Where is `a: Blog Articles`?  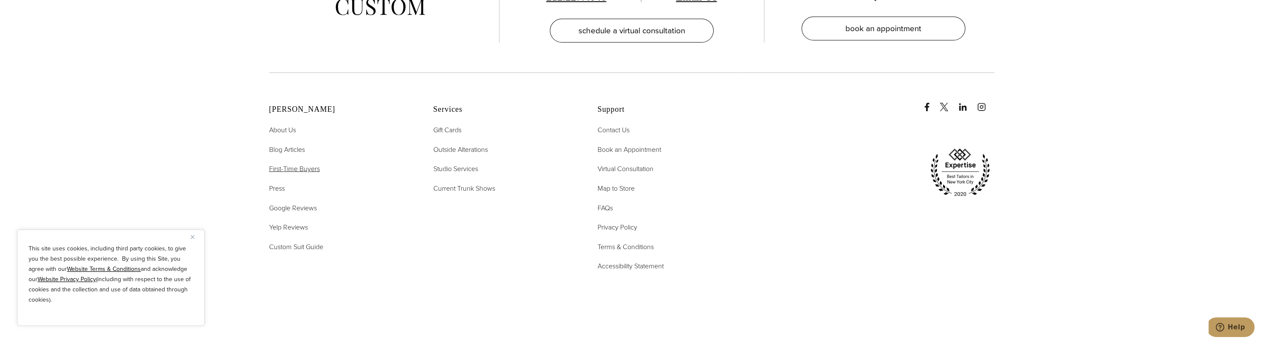 a: Blog Articles is located at coordinates (287, 150).